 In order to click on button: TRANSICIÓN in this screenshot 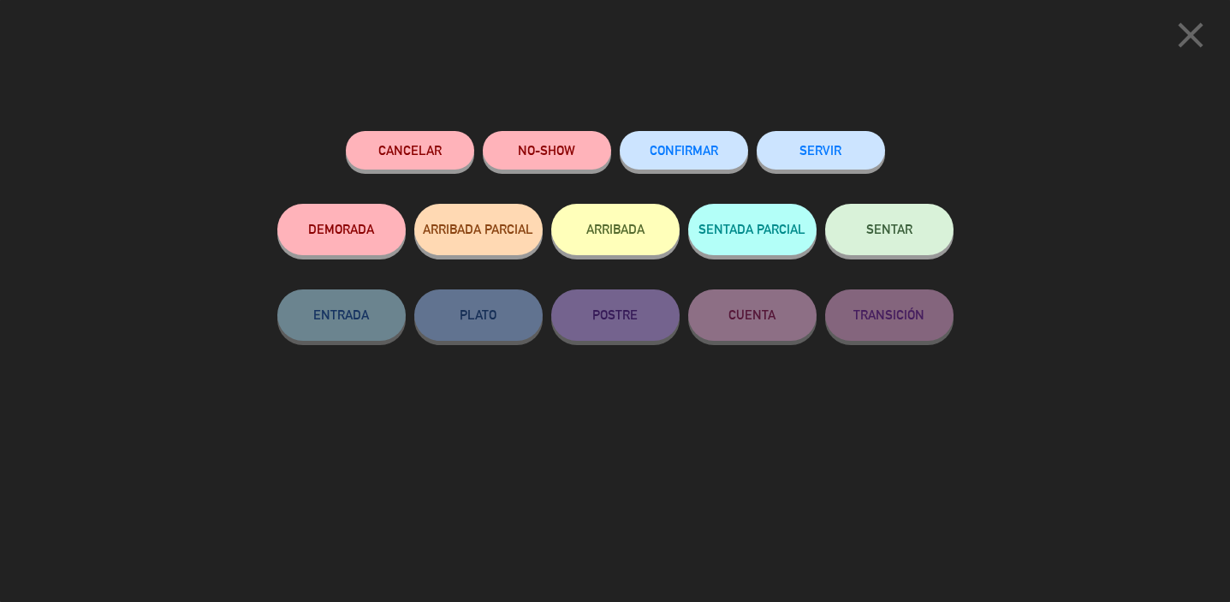, I will do `click(889, 315)`.